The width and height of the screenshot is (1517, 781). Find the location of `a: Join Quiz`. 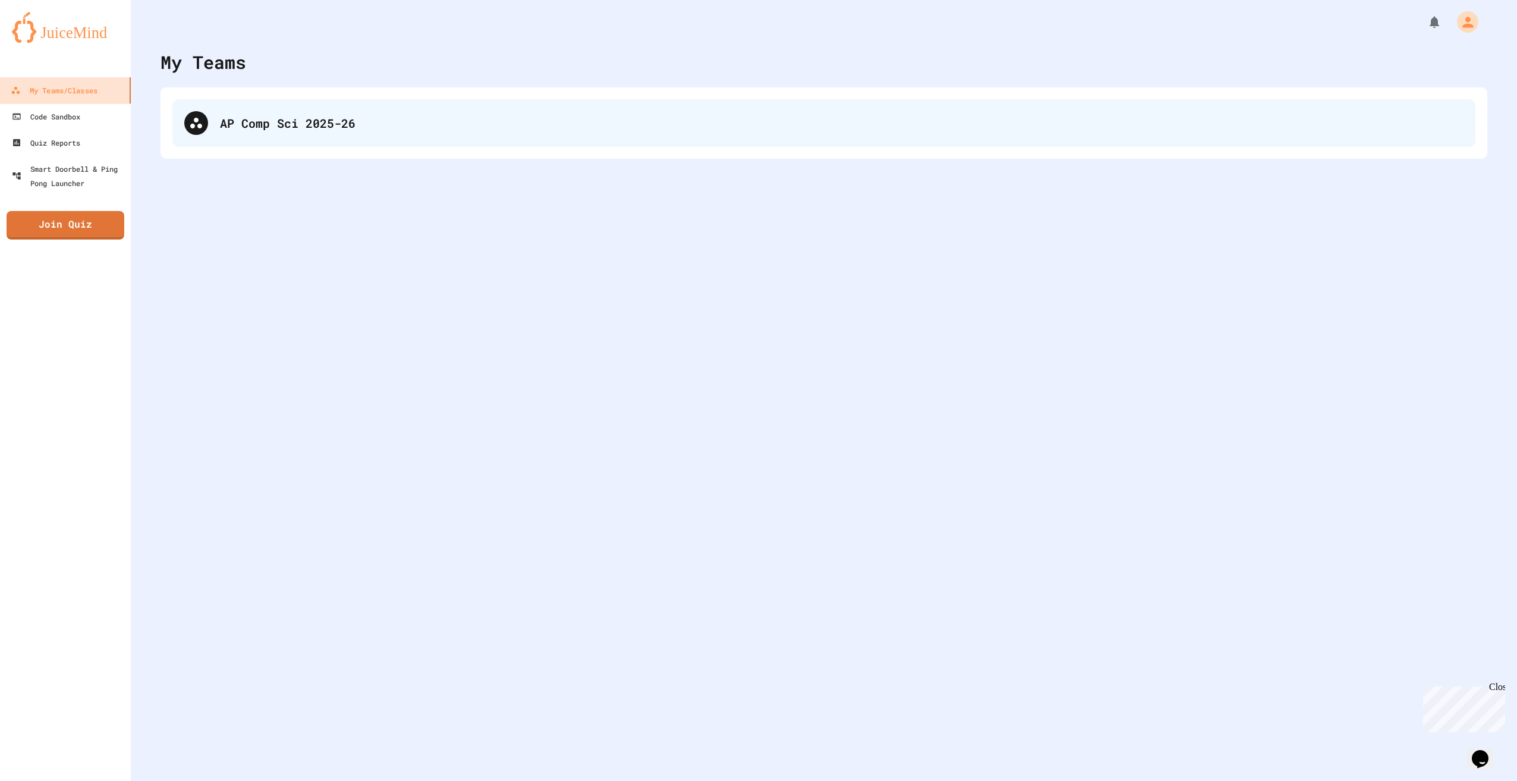

a: Join Quiz is located at coordinates (65, 225).